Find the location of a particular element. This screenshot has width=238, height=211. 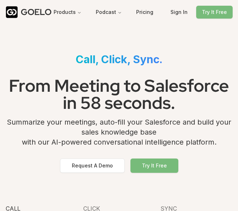

div: Summarize your meetings, auto-fill your Salesforce and build your sales knowledge base with our A... is located at coordinates (119, 135).